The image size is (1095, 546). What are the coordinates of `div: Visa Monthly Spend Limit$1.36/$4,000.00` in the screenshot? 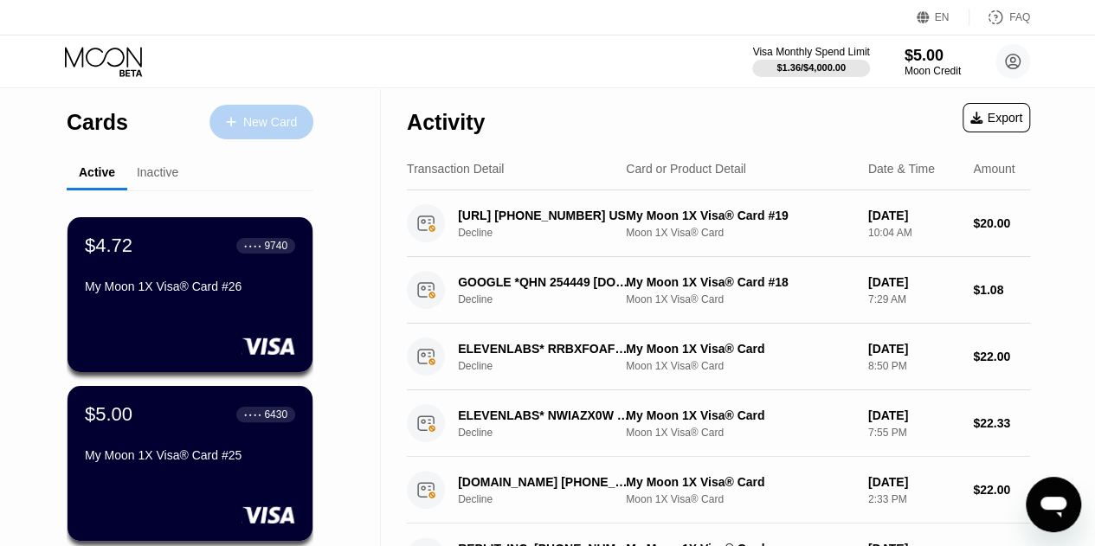 It's located at (810, 61).